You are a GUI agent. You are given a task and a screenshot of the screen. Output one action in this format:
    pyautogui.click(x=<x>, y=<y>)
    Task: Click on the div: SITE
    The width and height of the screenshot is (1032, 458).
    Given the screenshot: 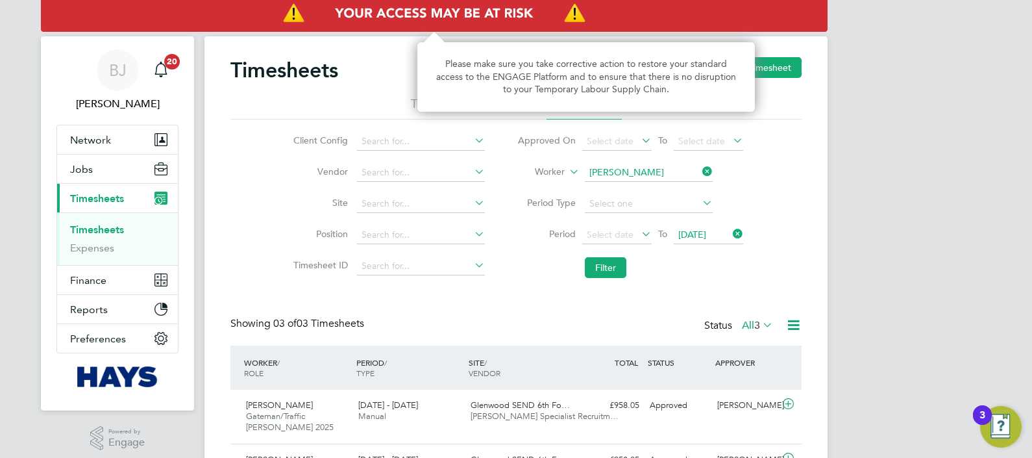 What is the action you would take?
    pyautogui.click(x=521, y=367)
    